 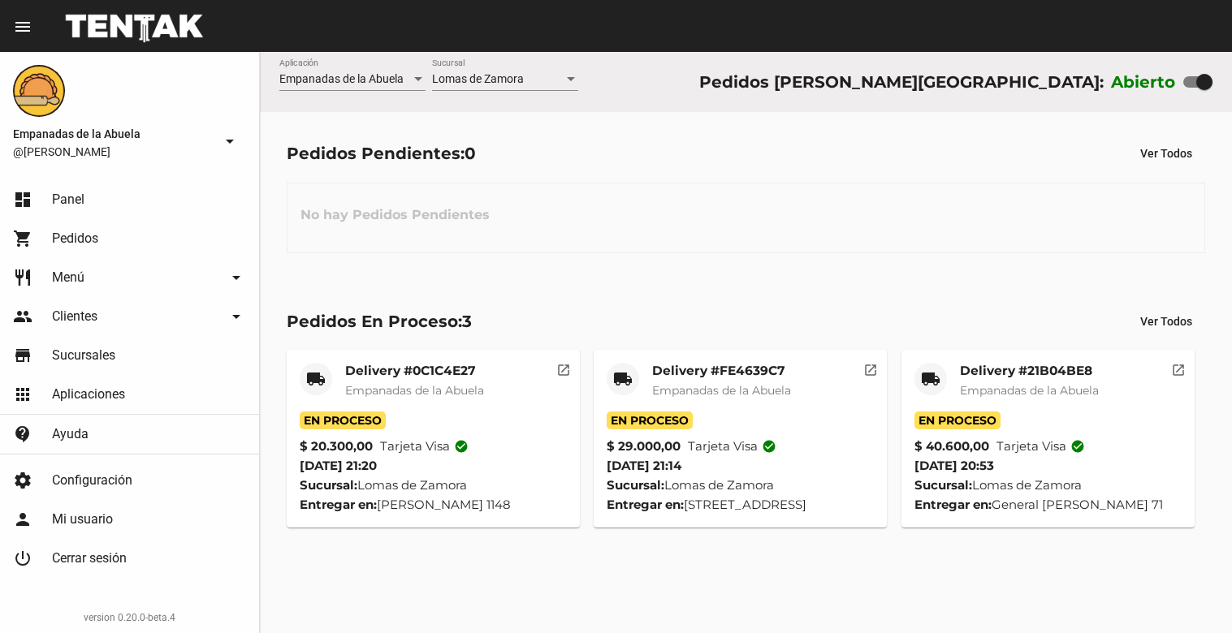 What do you see at coordinates (129, 618) in the screenshot?
I see `div: version 0.20.0-beta.4` at bounding box center [129, 618].